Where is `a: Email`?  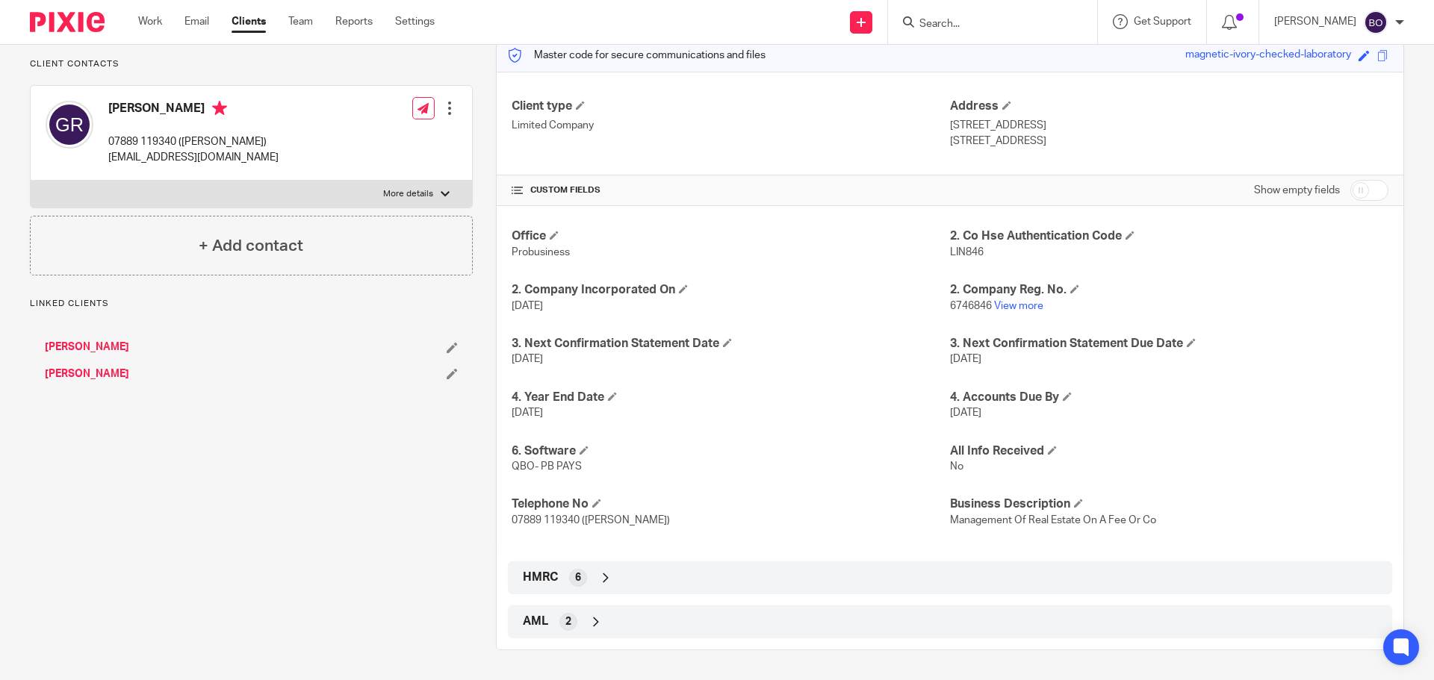
a: Email is located at coordinates (196, 22).